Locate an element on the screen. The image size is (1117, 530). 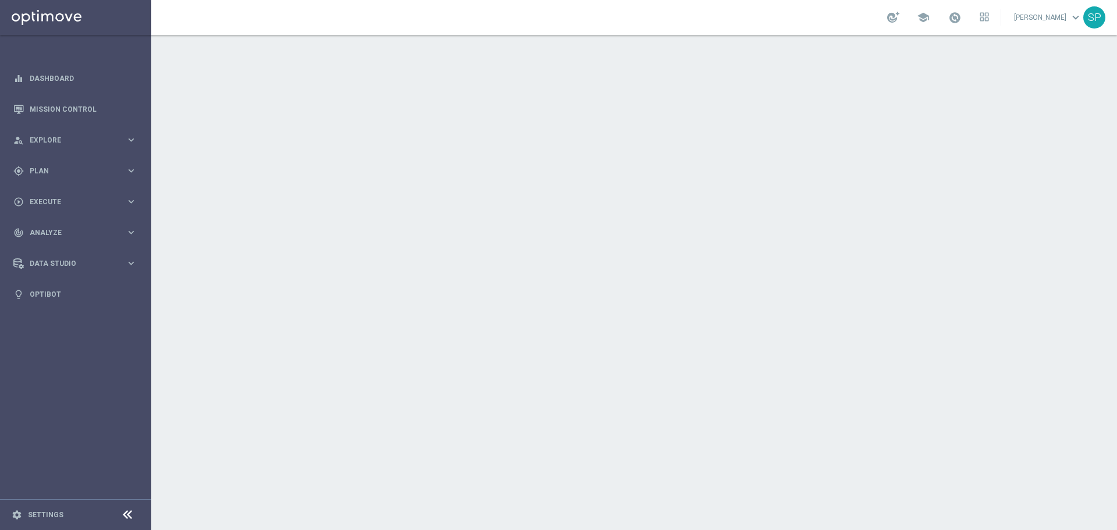
div: person_search Explore keyboard_arrow_right is located at coordinates (75, 140).